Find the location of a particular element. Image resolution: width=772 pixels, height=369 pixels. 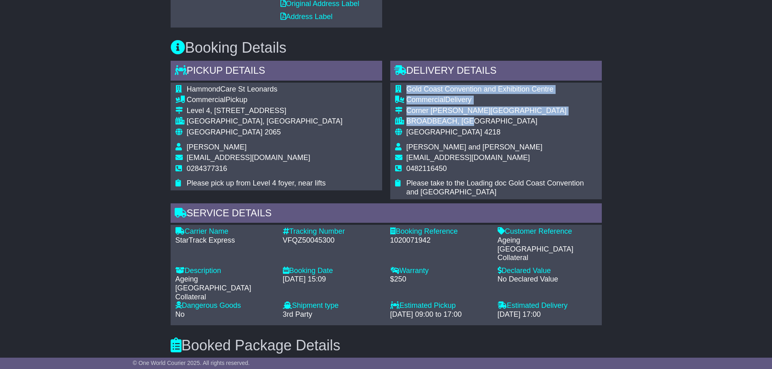

div: Pickup is located at coordinates (265, 100).